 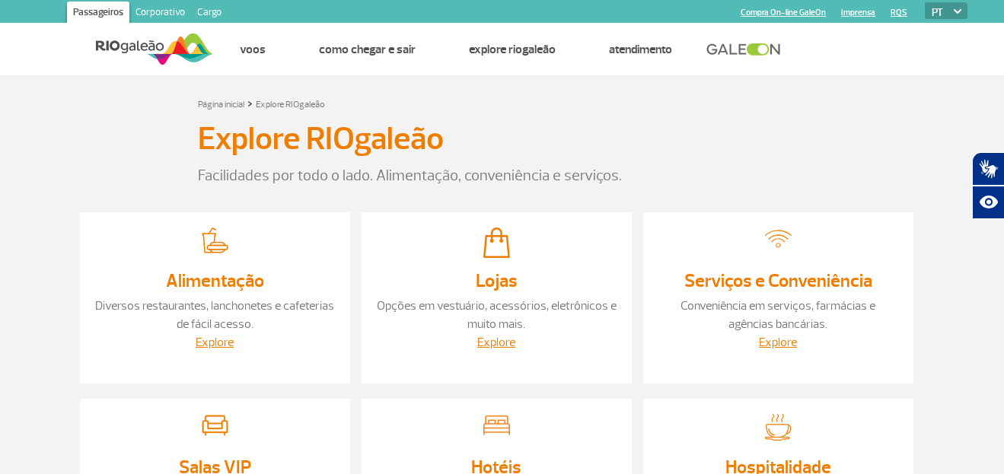 I want to click on a: Lojas, so click(x=496, y=281).